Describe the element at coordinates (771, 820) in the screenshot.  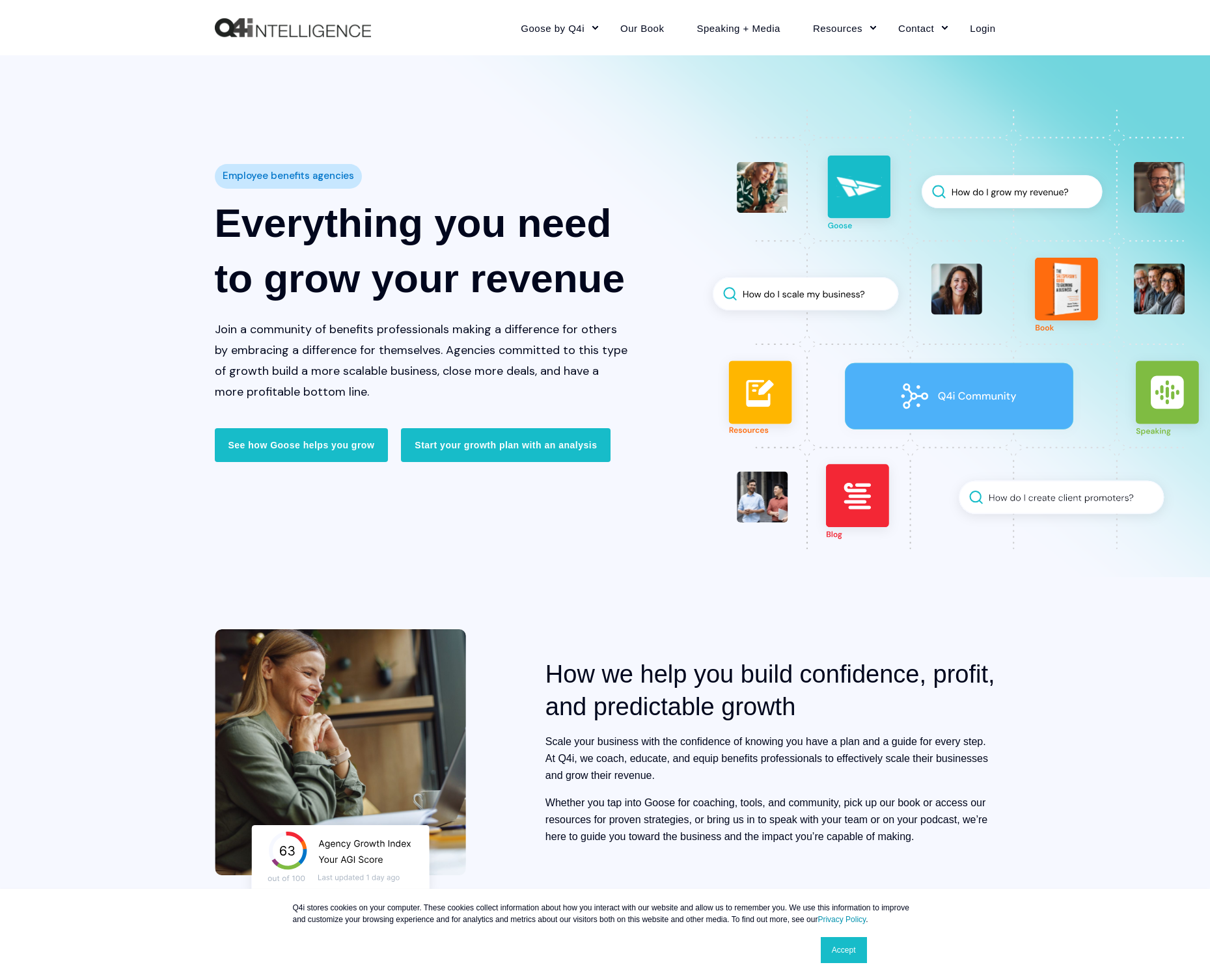
I see `p: Whether you tap into Goose for coaching, tools, and community, pick up our book or access our res...` at that location.